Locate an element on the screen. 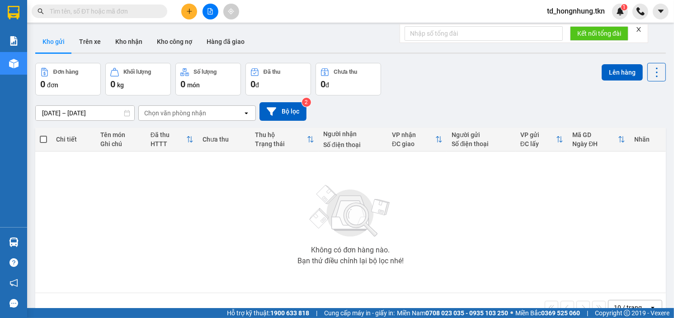 Image resolution: width=674 pixels, height=318 pixels. div: Khối lượng is located at coordinates (137, 72).